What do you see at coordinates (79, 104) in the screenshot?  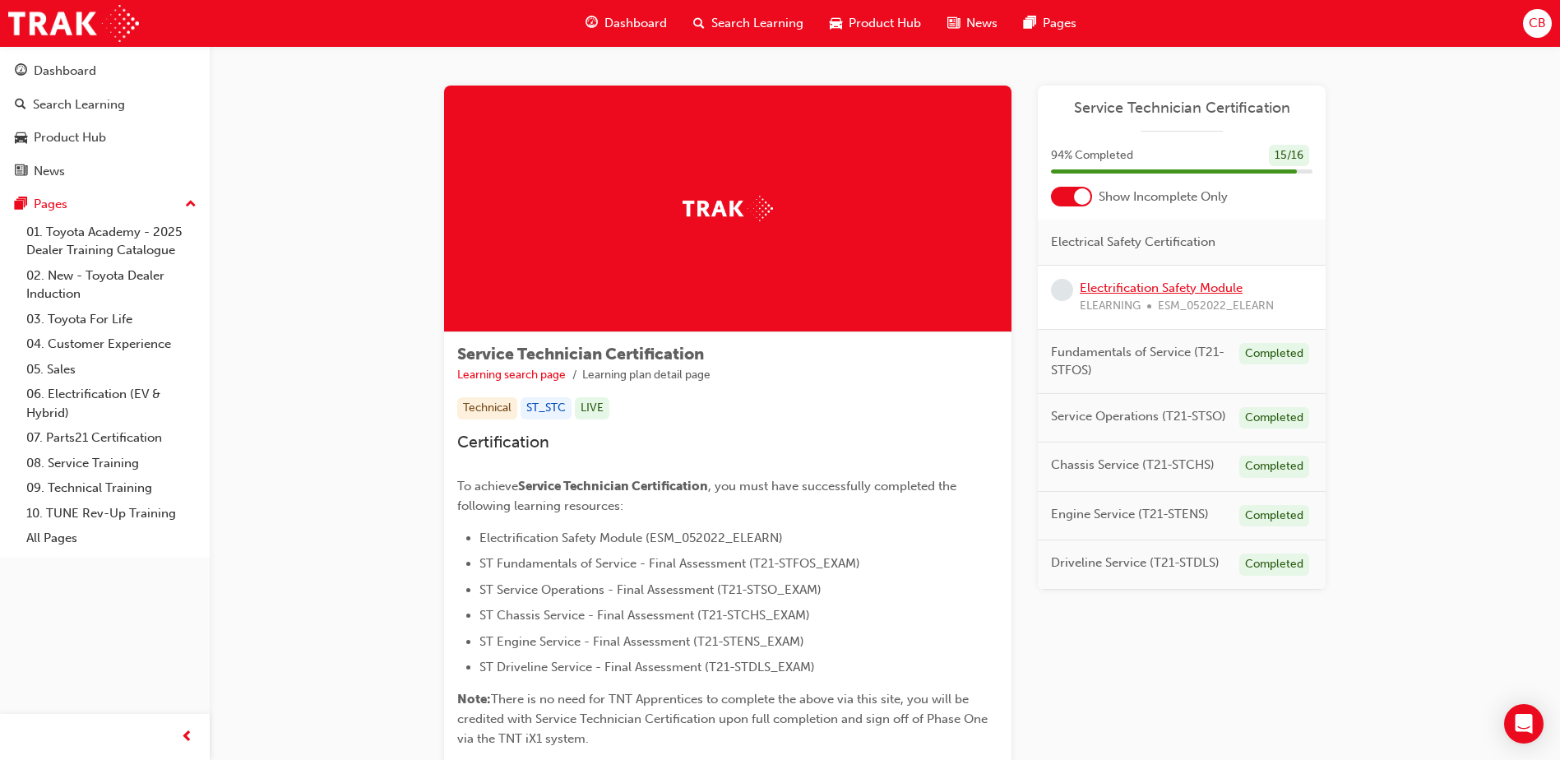 I see `div: Search Learning` at bounding box center [79, 104].